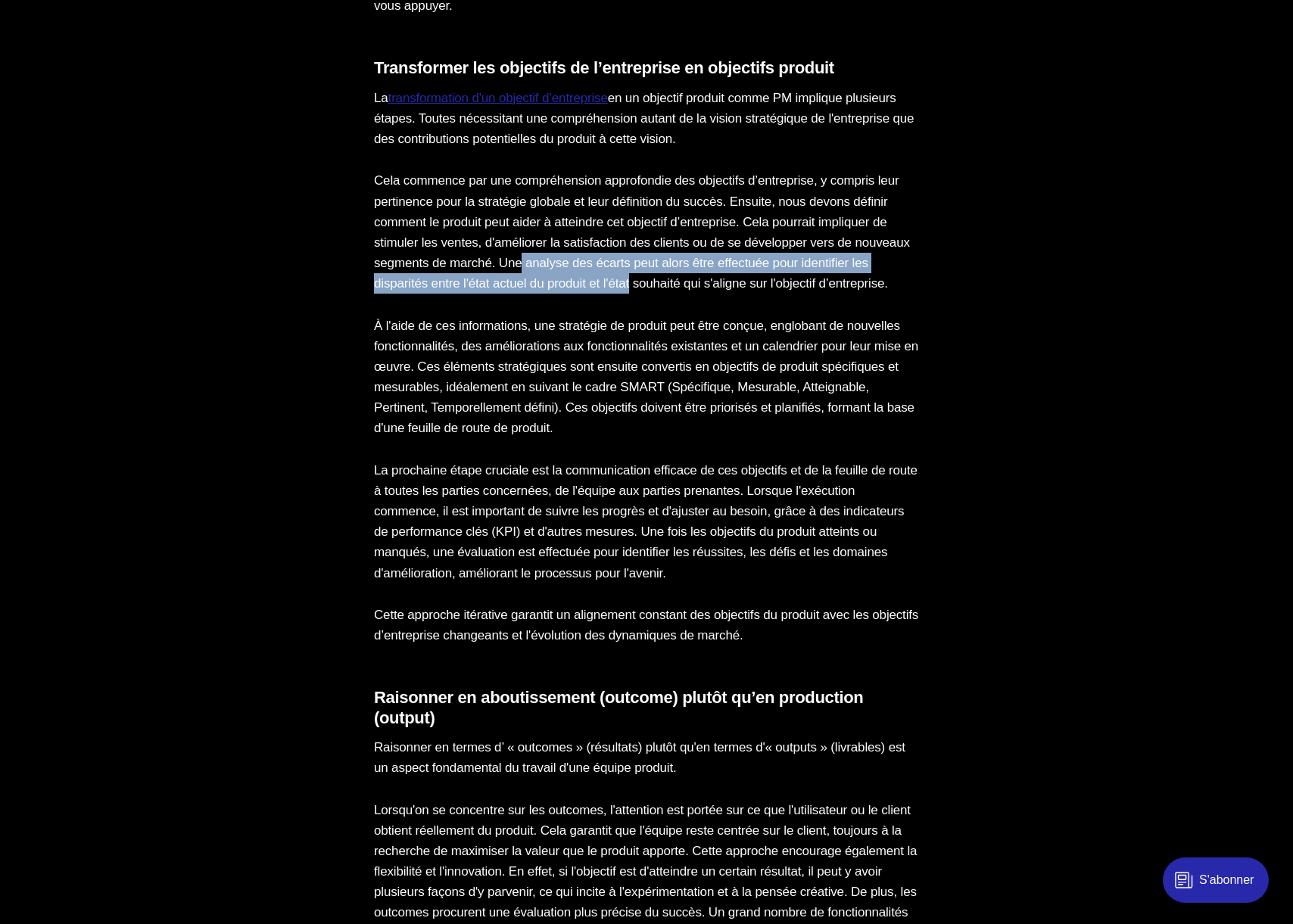 The width and height of the screenshot is (1293, 924). Describe the element at coordinates (647, 68) in the screenshot. I see `h3: Transformer les objectifs de l’entreprise en objectifs produit` at that location.